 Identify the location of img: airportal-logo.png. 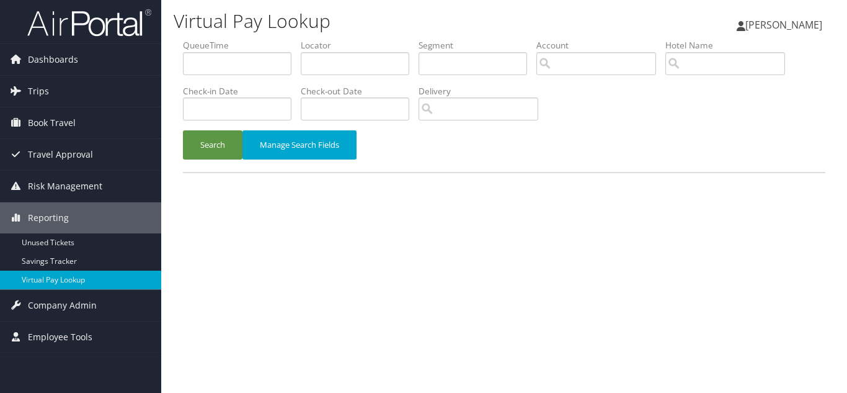
(89, 22).